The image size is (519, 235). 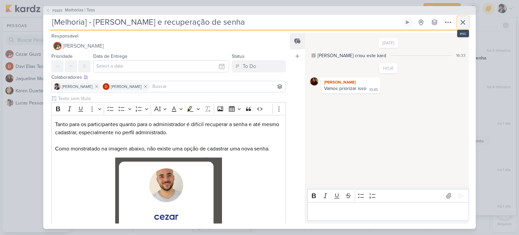 I want to click on input: Select a date, so click(x=161, y=66).